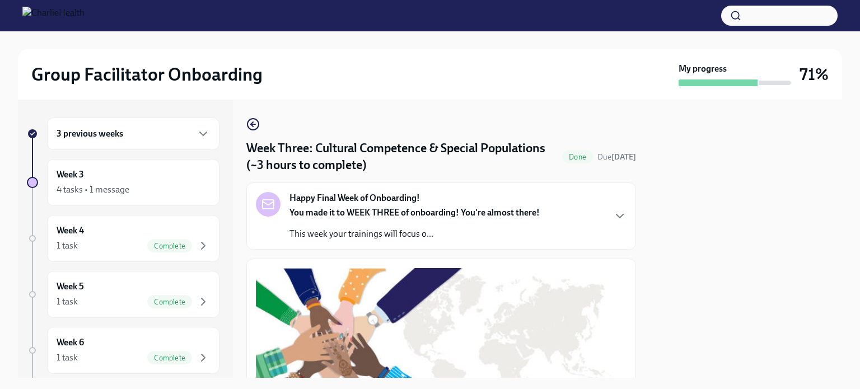  I want to click on h4: Week Three: Cultural Competence & Special Populations (~3 hours to complete), so click(402, 157).